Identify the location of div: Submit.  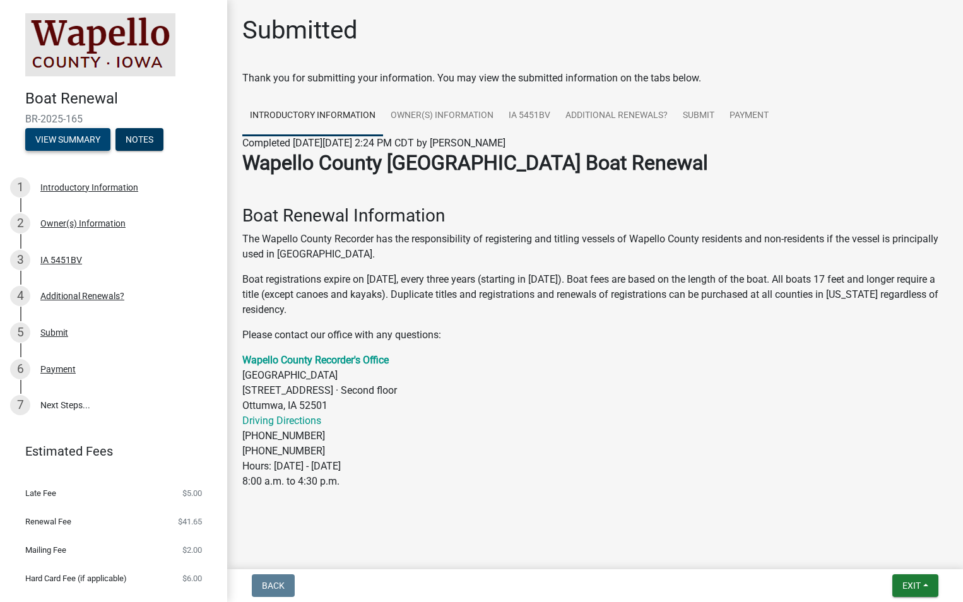
(54, 333).